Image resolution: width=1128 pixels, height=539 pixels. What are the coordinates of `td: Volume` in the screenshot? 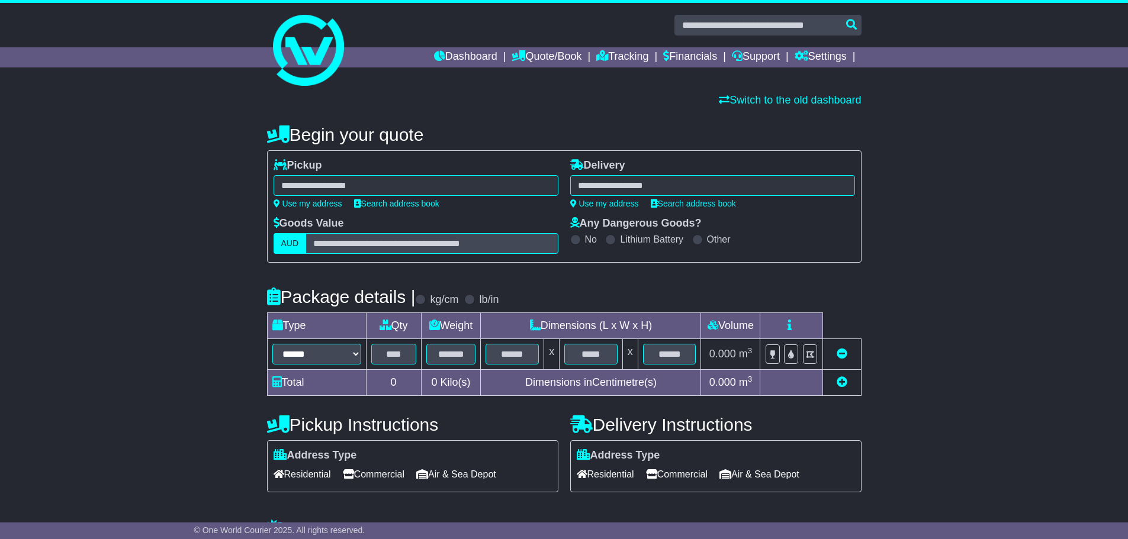 It's located at (731, 326).